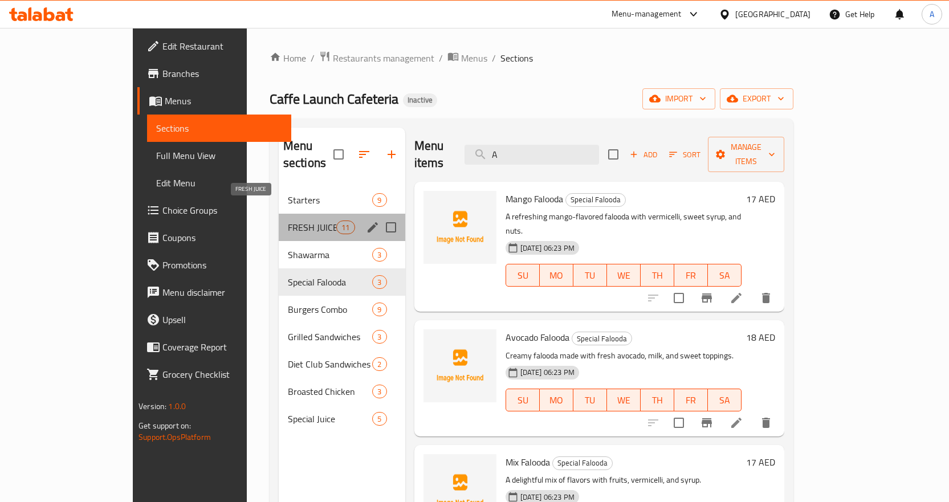 Image resolution: width=949 pixels, height=502 pixels. What do you see at coordinates (392, 155) in the screenshot?
I see `button: Add section` at bounding box center [392, 155].